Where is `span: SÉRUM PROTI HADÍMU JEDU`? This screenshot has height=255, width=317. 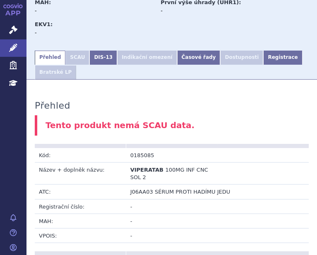
span: SÉRUM PROTI HADÍMU JEDU is located at coordinates (192, 191).